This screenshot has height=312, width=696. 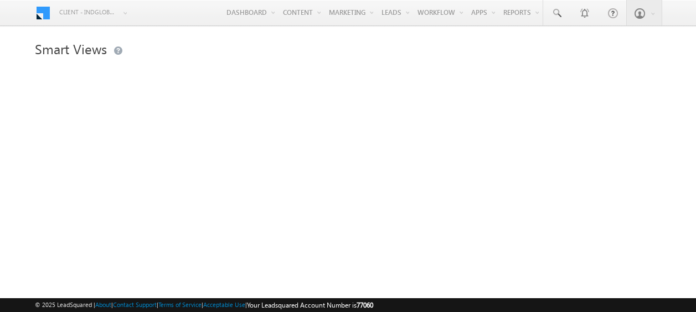 I want to click on span: Client - indglobal1 (77060), so click(x=88, y=12).